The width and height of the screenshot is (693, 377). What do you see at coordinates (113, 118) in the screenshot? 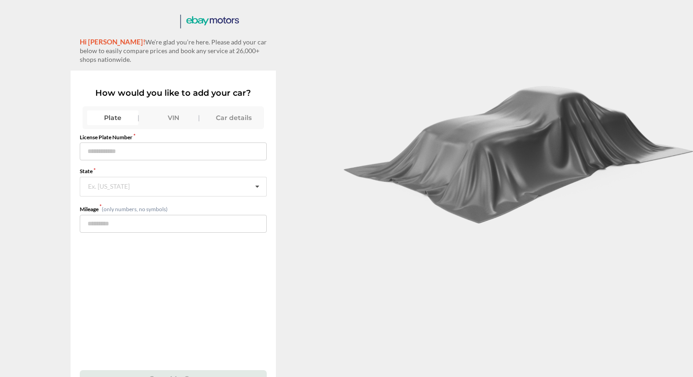
I see `div: Plate` at bounding box center [113, 118].